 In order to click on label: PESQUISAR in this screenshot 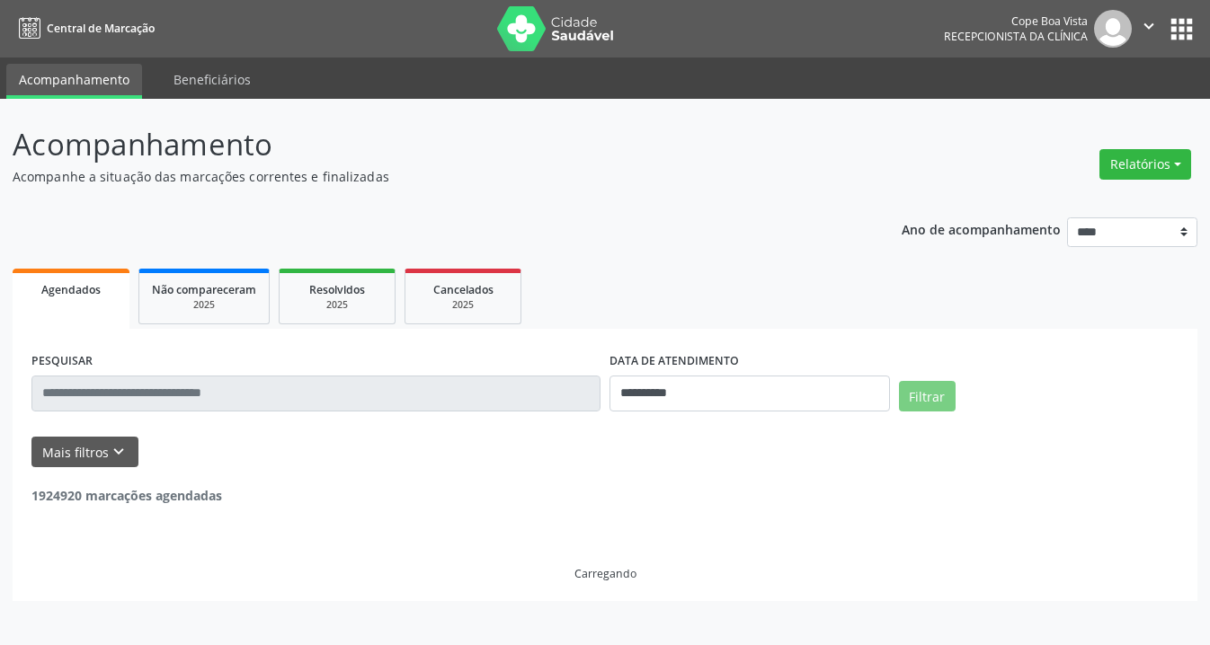, I will do `click(62, 361)`.